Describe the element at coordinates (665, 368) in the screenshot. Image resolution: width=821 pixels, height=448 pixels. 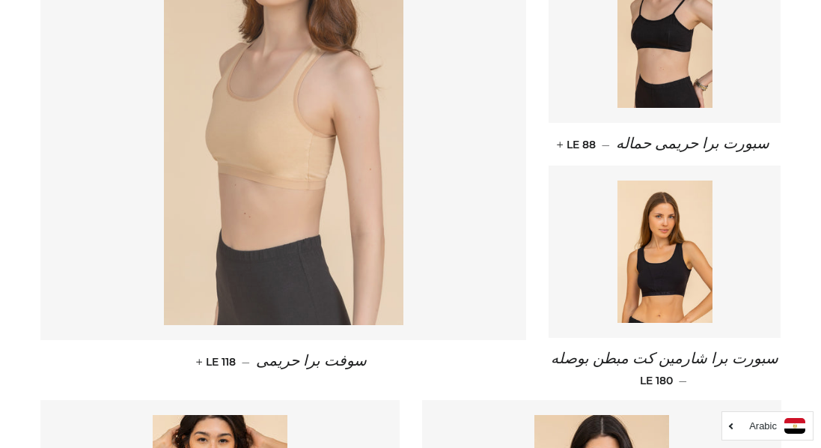
I see `a: سبورت برا شارمين كت مبطن بوصله — LE 180` at that location.